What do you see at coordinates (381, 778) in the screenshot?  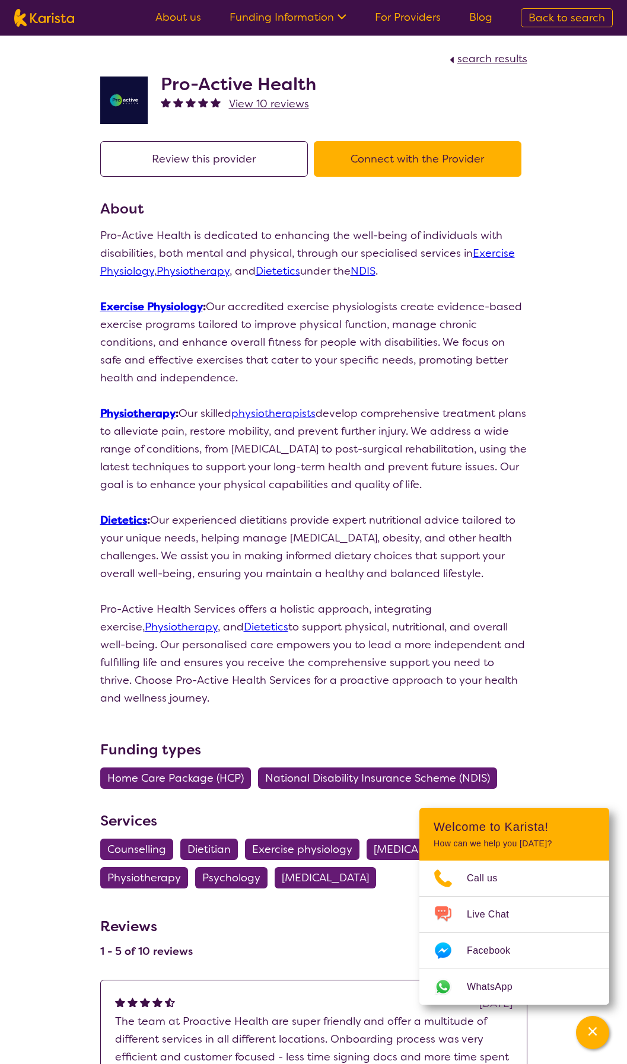 I see `a: National Disability Insurance Scheme (NDIS)` at bounding box center [381, 778].